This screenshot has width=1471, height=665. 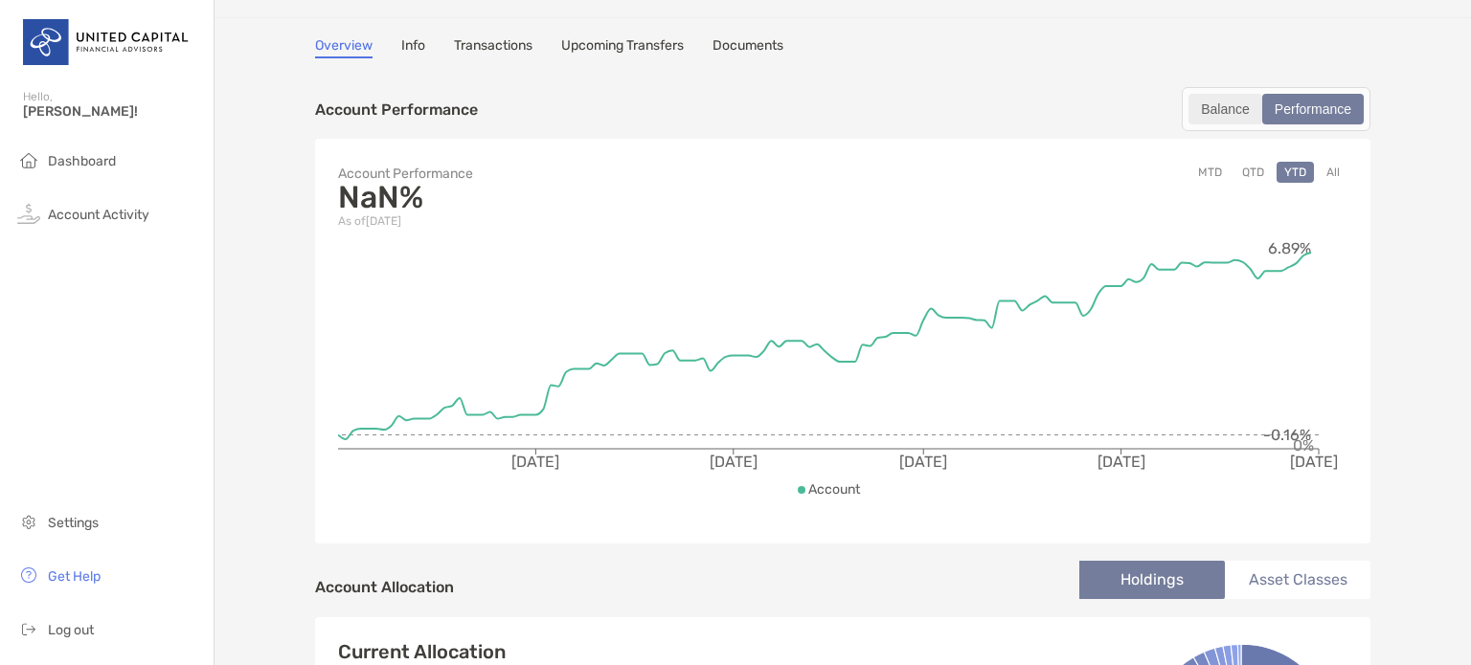 What do you see at coordinates (384, 587) in the screenshot?
I see `h4: Account Allocation` at bounding box center [384, 587].